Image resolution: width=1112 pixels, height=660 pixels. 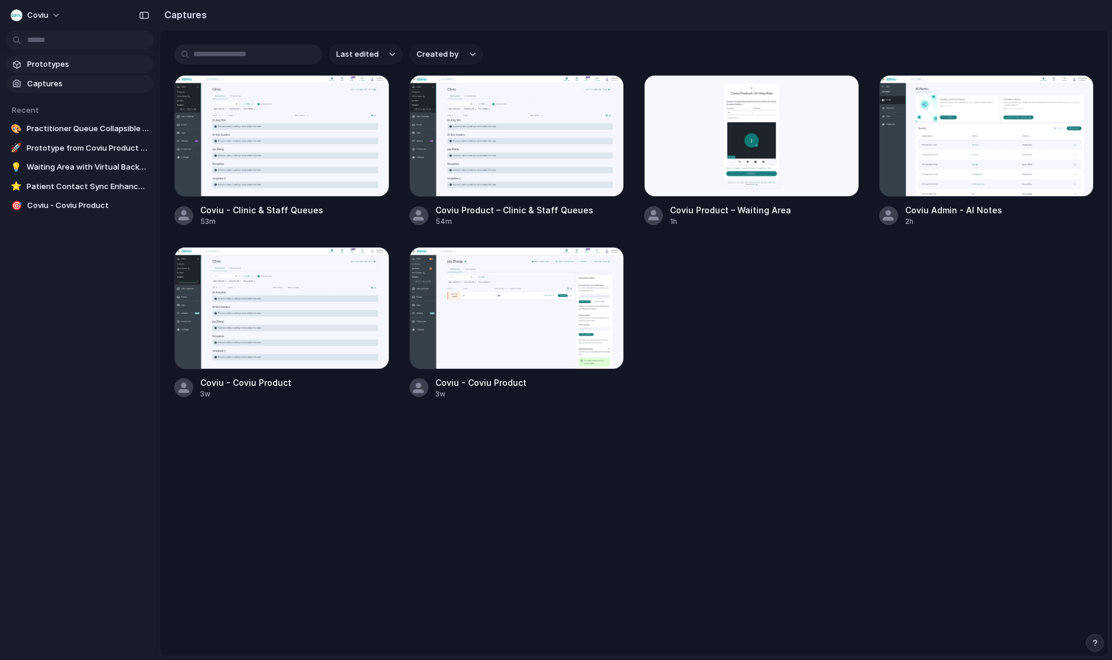 I want to click on span: Last edited, so click(x=357, y=54).